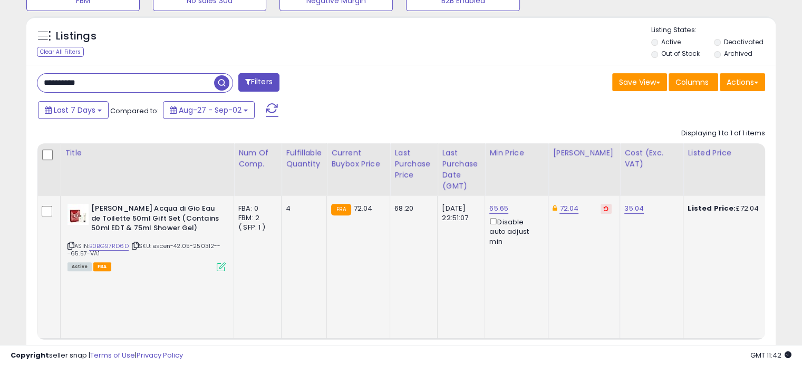 This screenshot has width=802, height=366. I want to click on div: Disable auto adjust min, so click(515, 231).